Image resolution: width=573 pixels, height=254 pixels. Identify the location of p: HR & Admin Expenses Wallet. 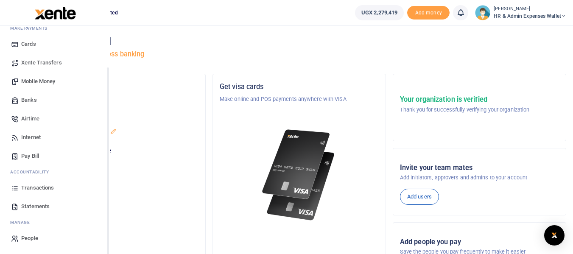
(119, 132).